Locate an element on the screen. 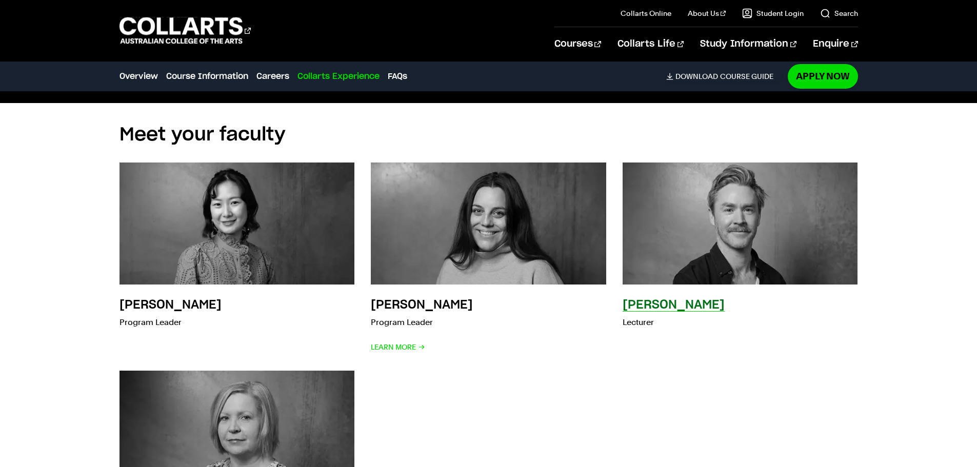 The width and height of the screenshot is (977, 467). a: Enquire is located at coordinates (835, 44).